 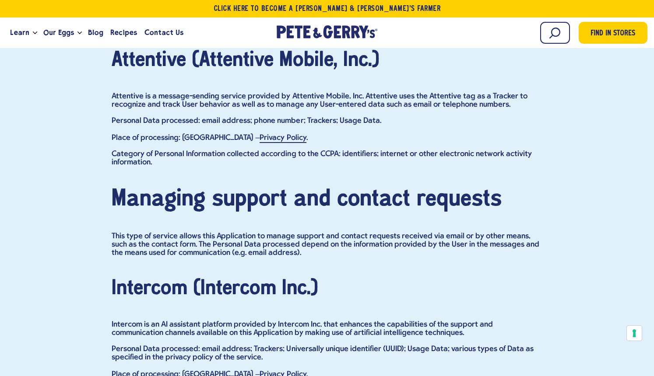 What do you see at coordinates (20, 33) in the screenshot?
I see `a: Learn` at bounding box center [20, 33].